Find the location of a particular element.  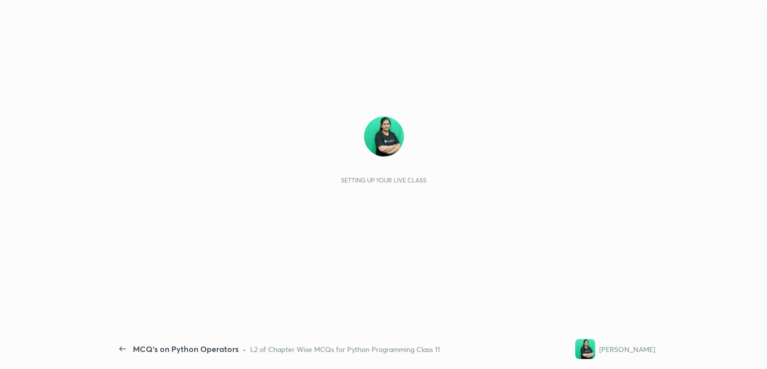

div: L2 of Chapter Wise MCQs for Python Programming Class 11 is located at coordinates (345, 349).